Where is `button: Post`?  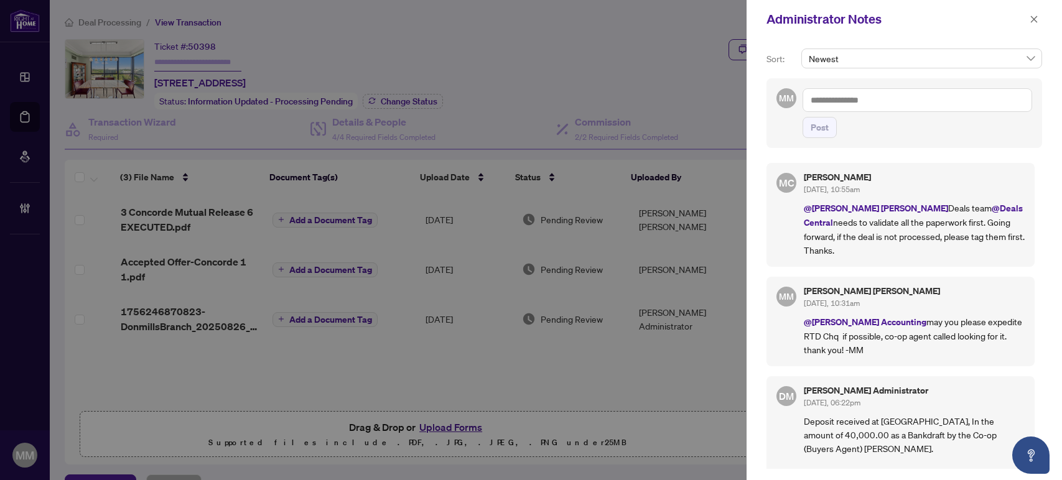
button: Post is located at coordinates (819, 128).